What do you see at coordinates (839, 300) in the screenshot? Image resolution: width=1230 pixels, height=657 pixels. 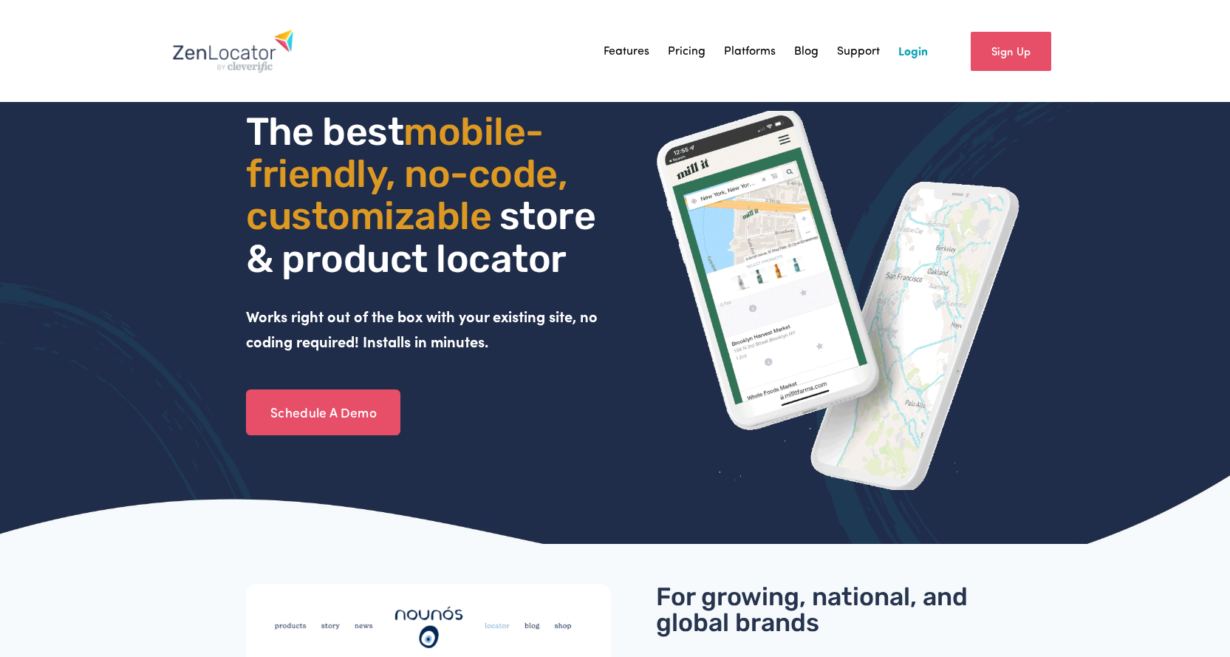 I see `img: ZenLocator phone mockup gif` at bounding box center [839, 300].